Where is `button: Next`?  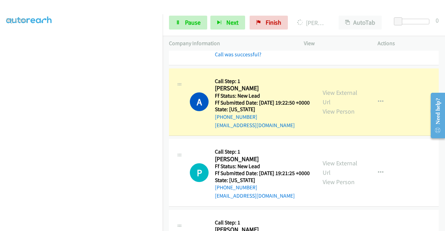 button: Next is located at coordinates (228, 23).